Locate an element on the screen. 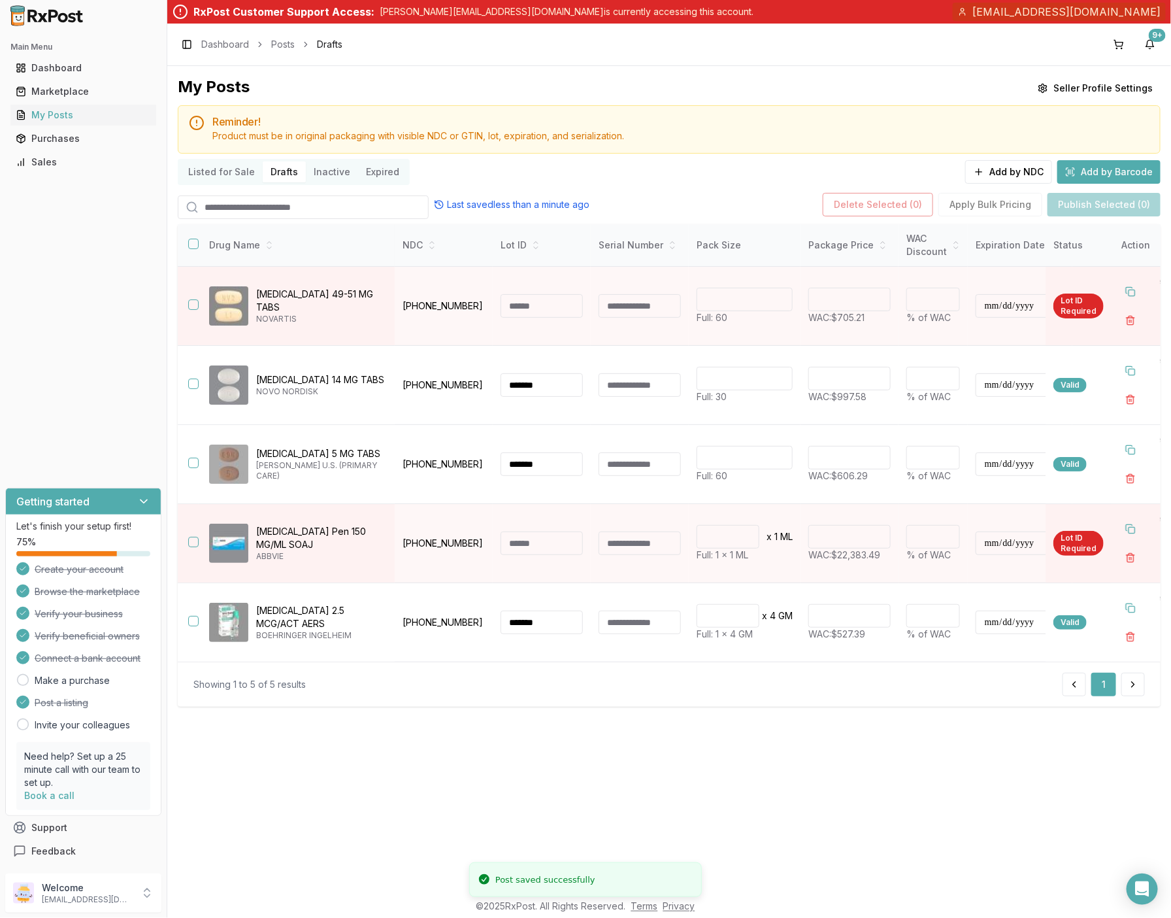  span: Verify your business is located at coordinates (78, 614).